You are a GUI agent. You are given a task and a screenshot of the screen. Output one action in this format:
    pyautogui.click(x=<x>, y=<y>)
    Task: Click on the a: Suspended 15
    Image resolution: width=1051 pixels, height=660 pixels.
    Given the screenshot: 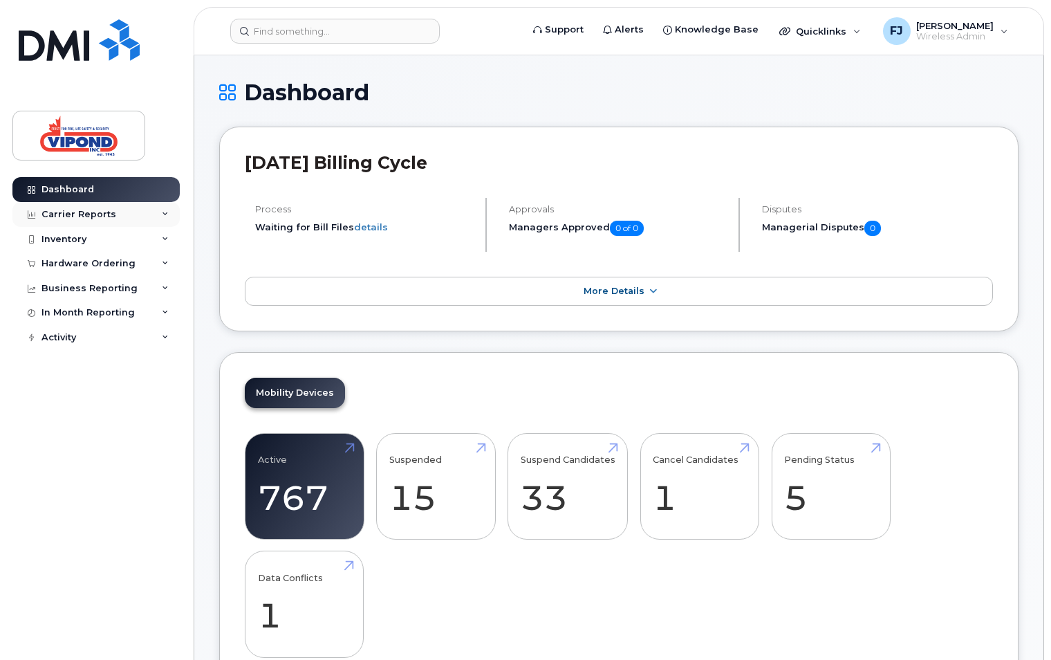 What is the action you would take?
    pyautogui.click(x=436, y=486)
    